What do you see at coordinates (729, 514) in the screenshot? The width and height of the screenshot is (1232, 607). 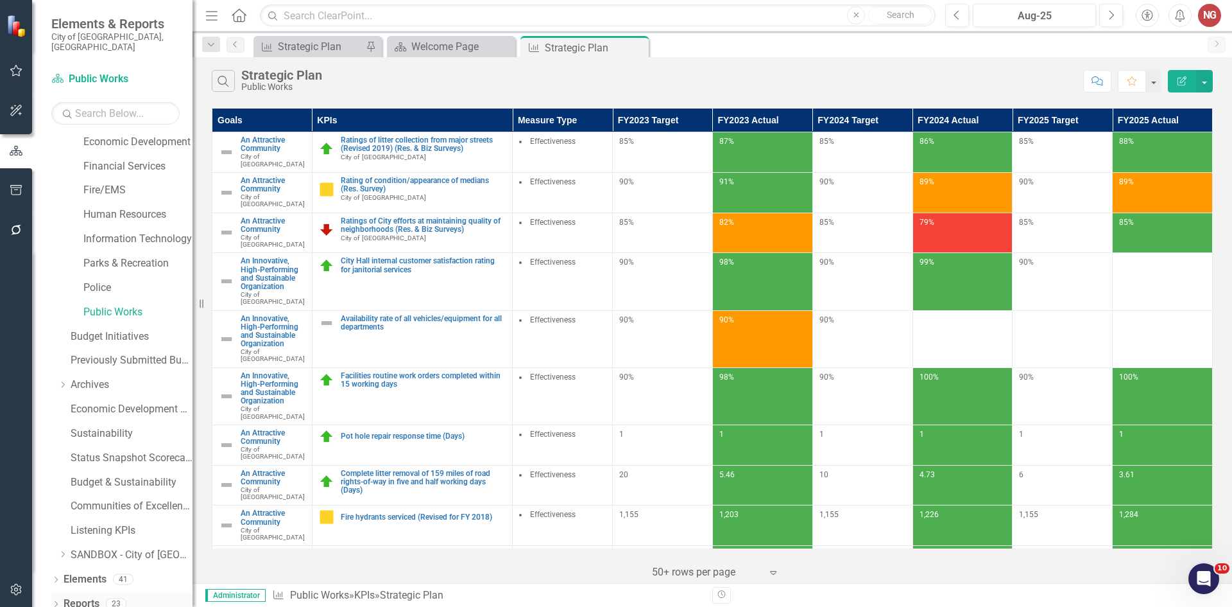 I see `span: 1,203` at bounding box center [729, 514].